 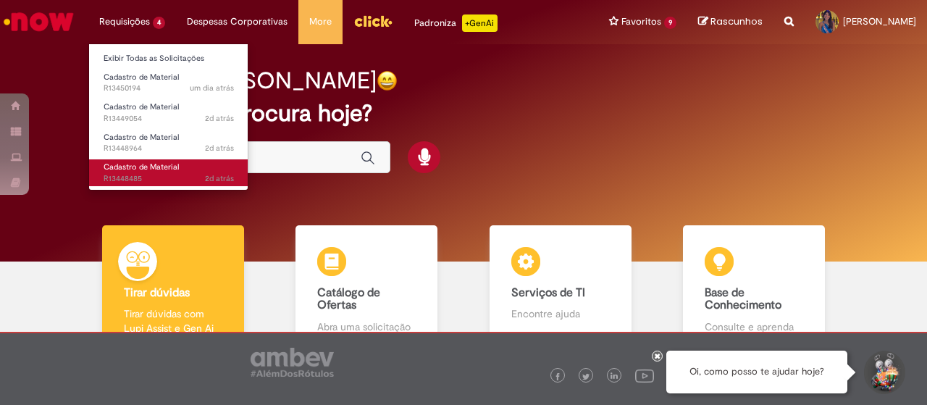 I want to click on p: Encontre ajuda, so click(x=560, y=313).